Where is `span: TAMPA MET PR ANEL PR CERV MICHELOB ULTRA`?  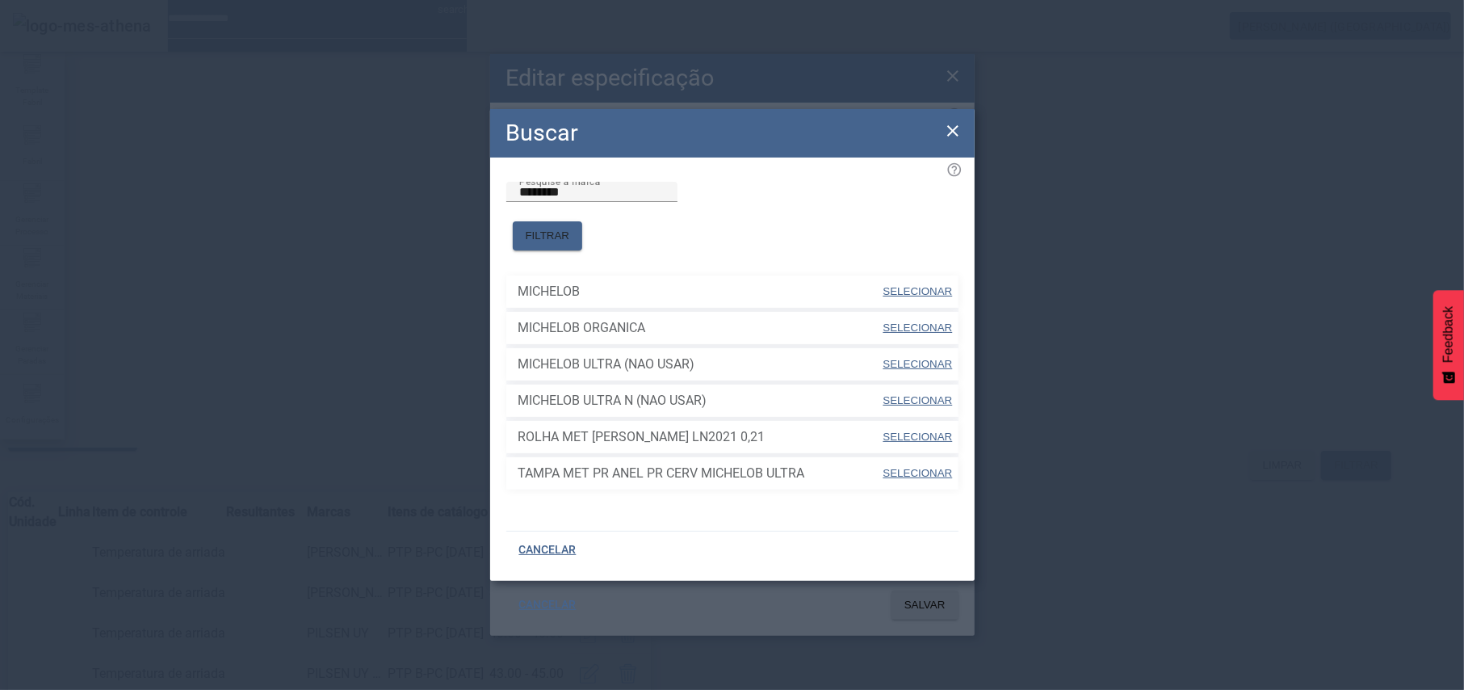
span: TAMPA MET PR ANEL PR CERV MICHELOB ULTRA is located at coordinates (700, 473).